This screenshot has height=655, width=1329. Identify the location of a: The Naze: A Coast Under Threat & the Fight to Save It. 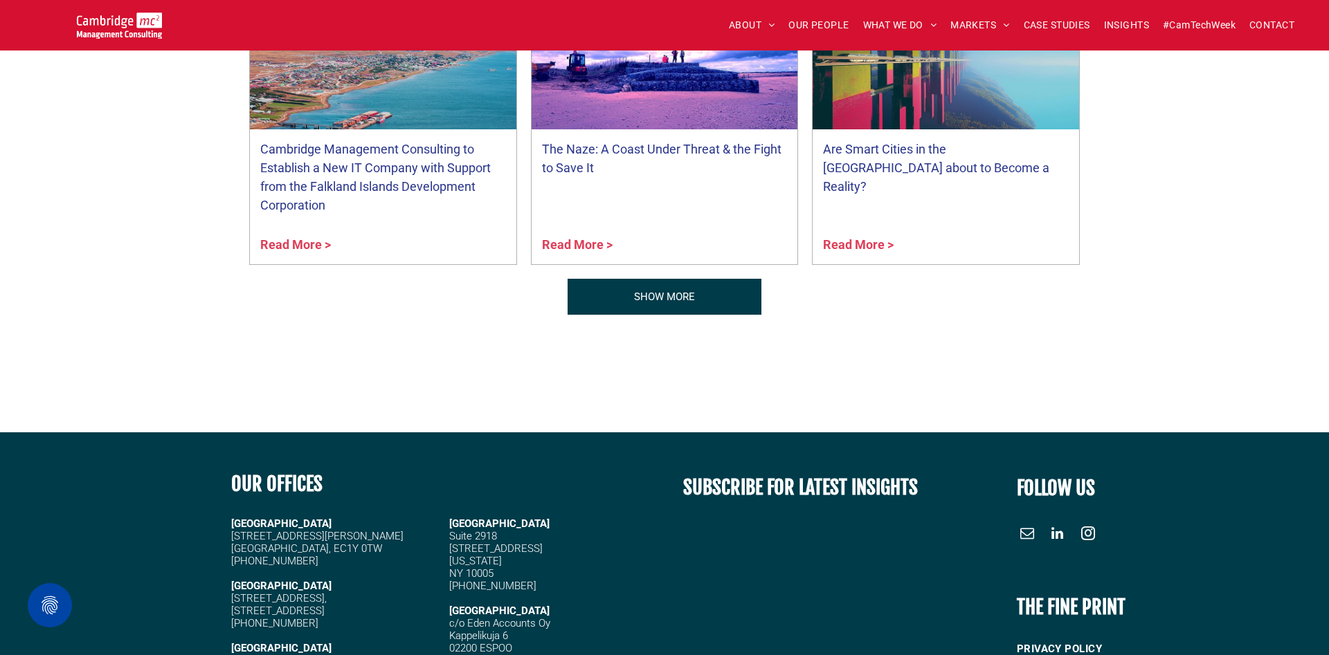
(664, 159).